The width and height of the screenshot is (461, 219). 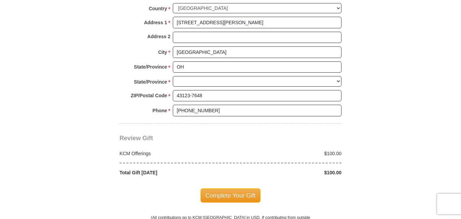 I want to click on span: Complete Your Gift, so click(x=230, y=196).